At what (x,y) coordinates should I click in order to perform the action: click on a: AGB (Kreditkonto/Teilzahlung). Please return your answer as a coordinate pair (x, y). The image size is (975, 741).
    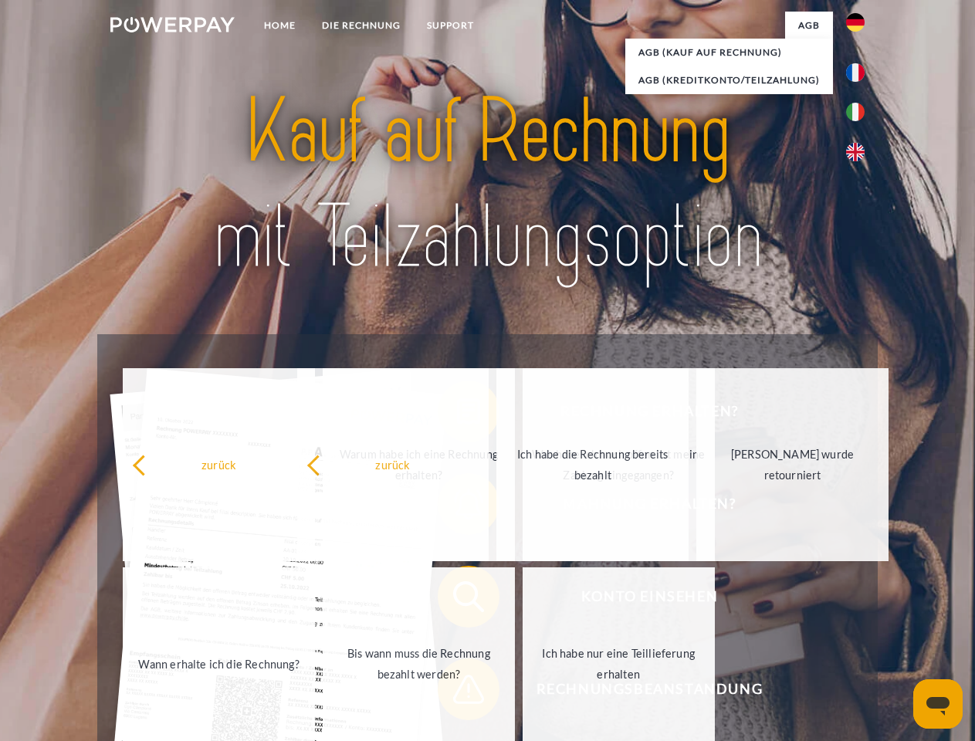
    Looking at the image, I should click on (729, 80).